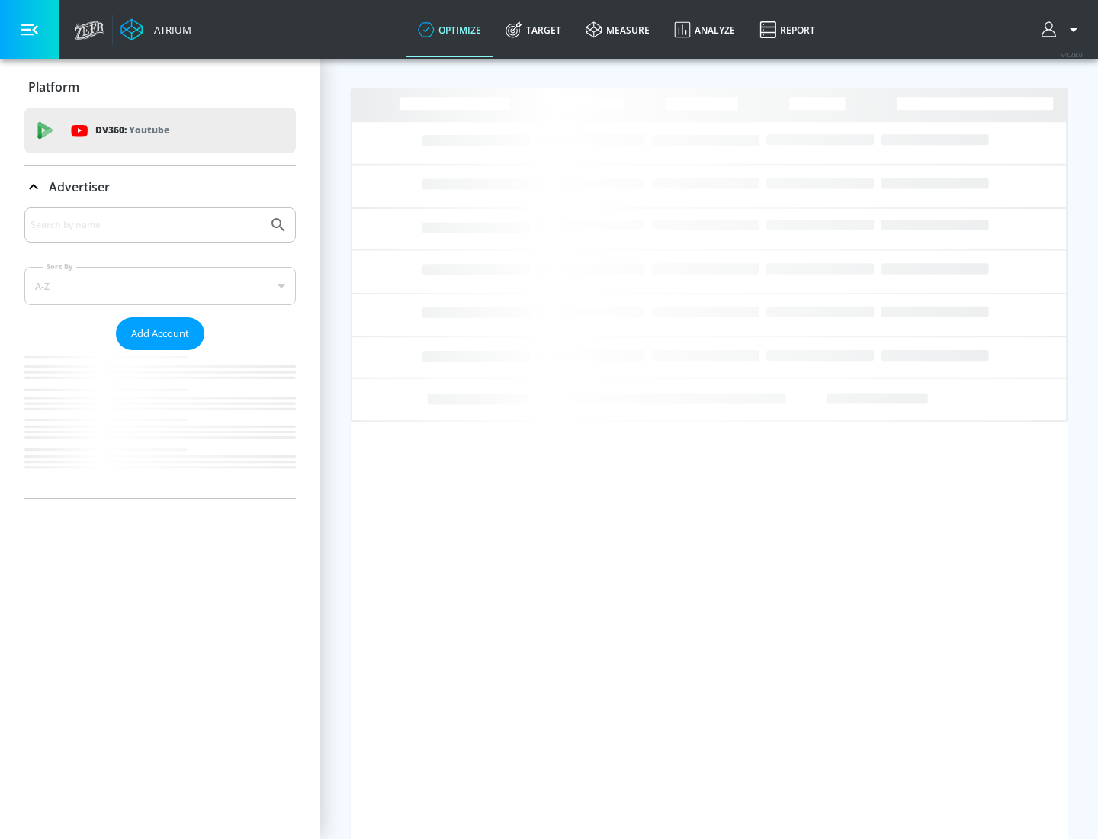  Describe the element at coordinates (704, 30) in the screenshot. I see `a: Analyze` at that location.